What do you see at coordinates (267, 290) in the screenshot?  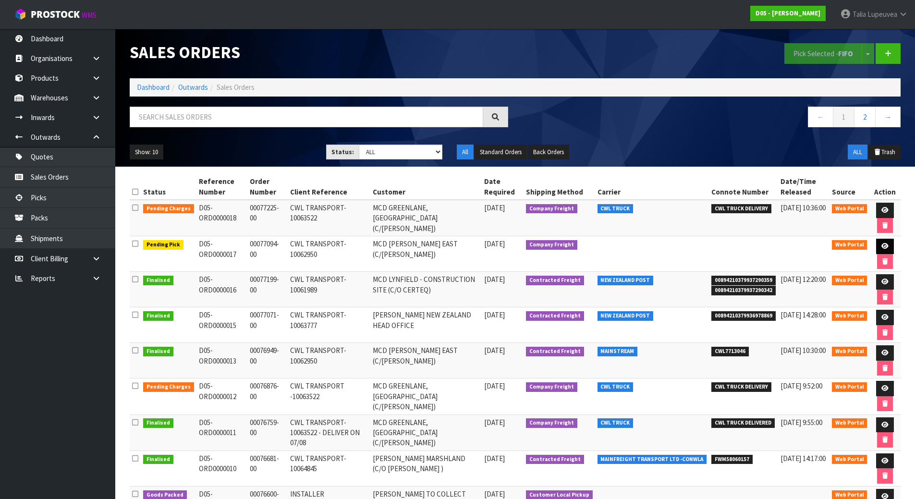 I see `td: 00077199-00` at bounding box center [267, 290].